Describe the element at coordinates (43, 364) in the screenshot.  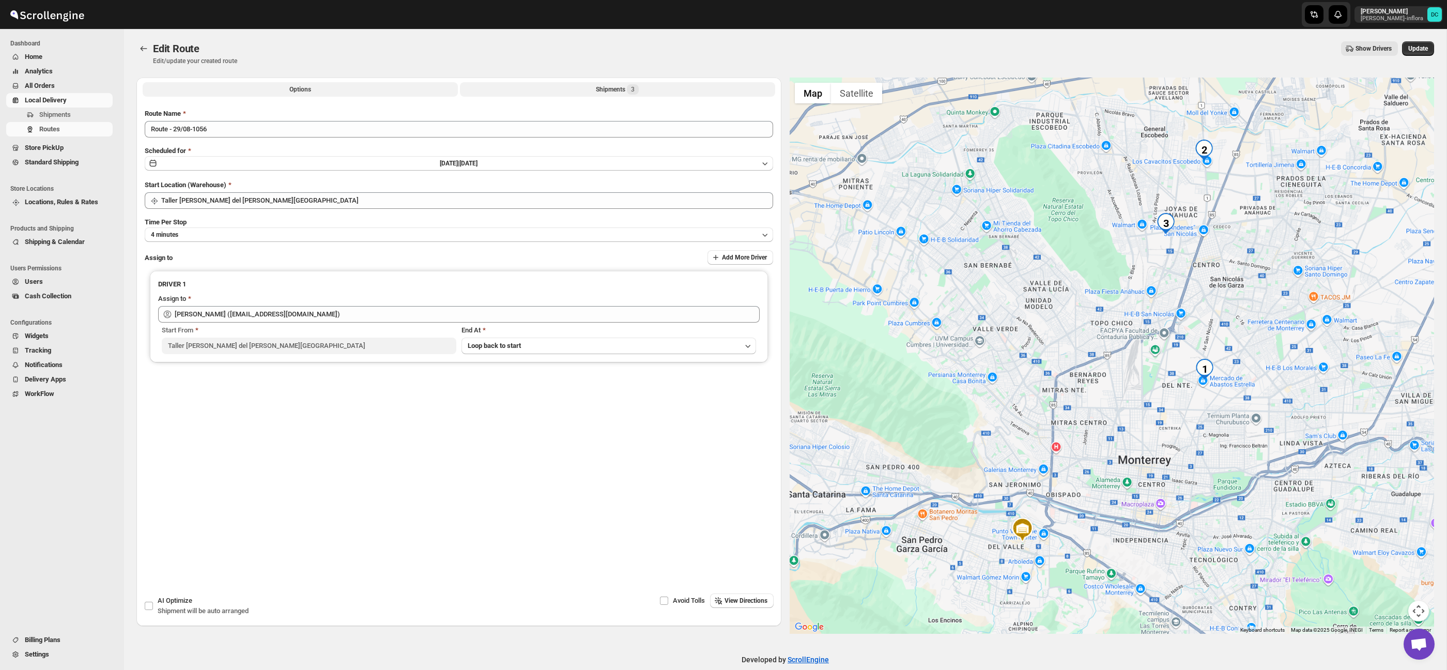
I see `span: Notifications` at that location.